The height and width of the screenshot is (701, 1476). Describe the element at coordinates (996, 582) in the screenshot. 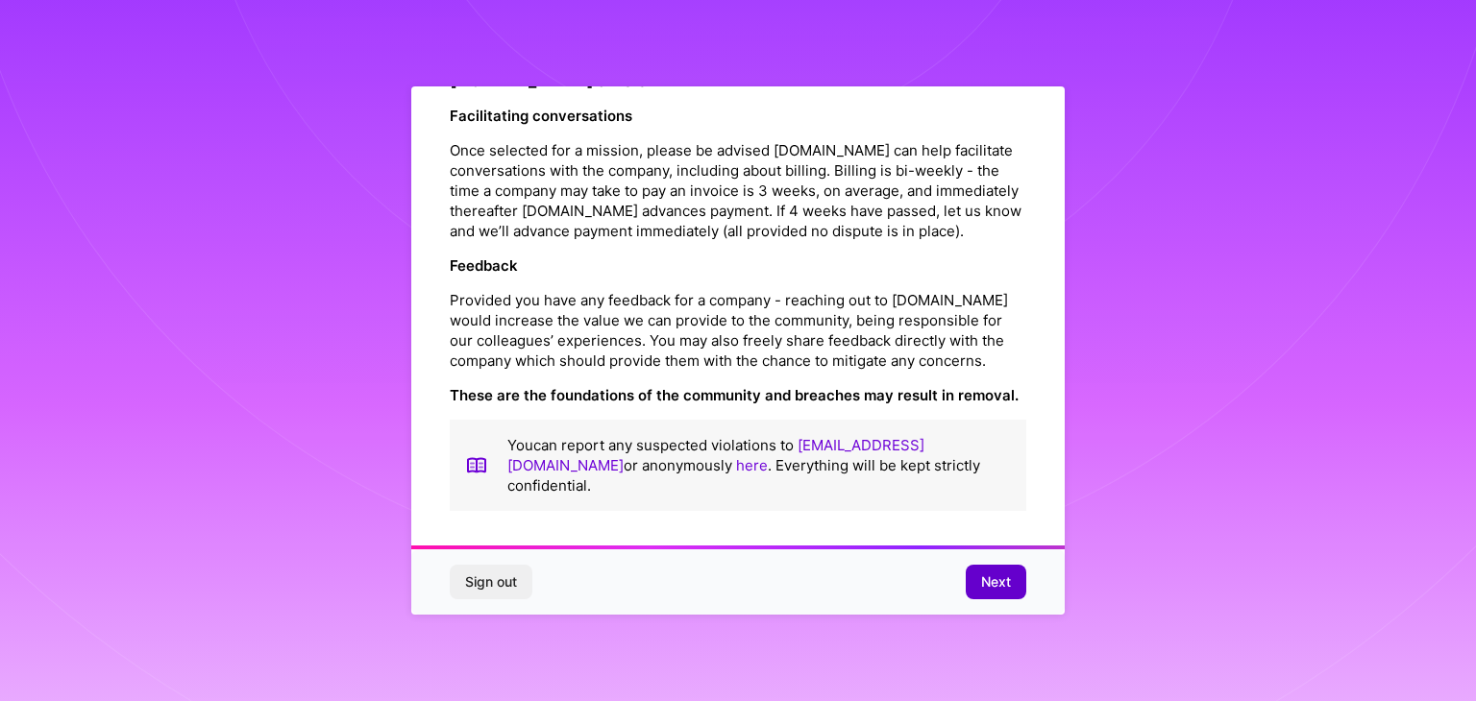

I see `span: Next` at that location.